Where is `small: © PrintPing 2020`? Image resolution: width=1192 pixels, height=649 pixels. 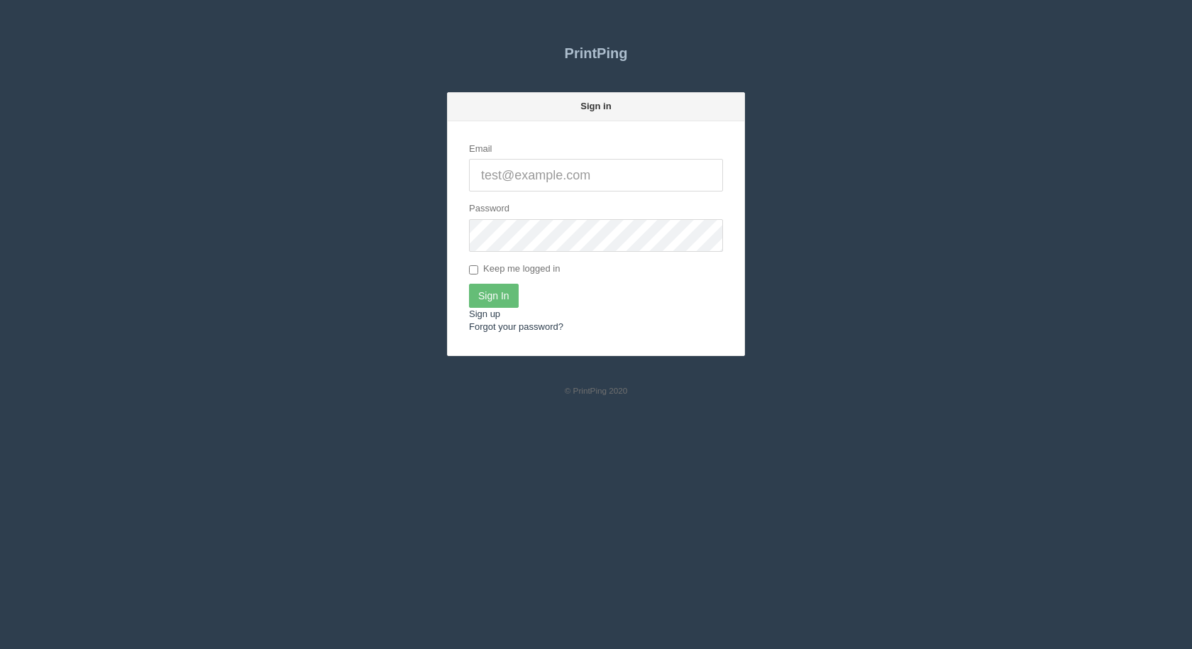 small: © PrintPing 2020 is located at coordinates (596, 390).